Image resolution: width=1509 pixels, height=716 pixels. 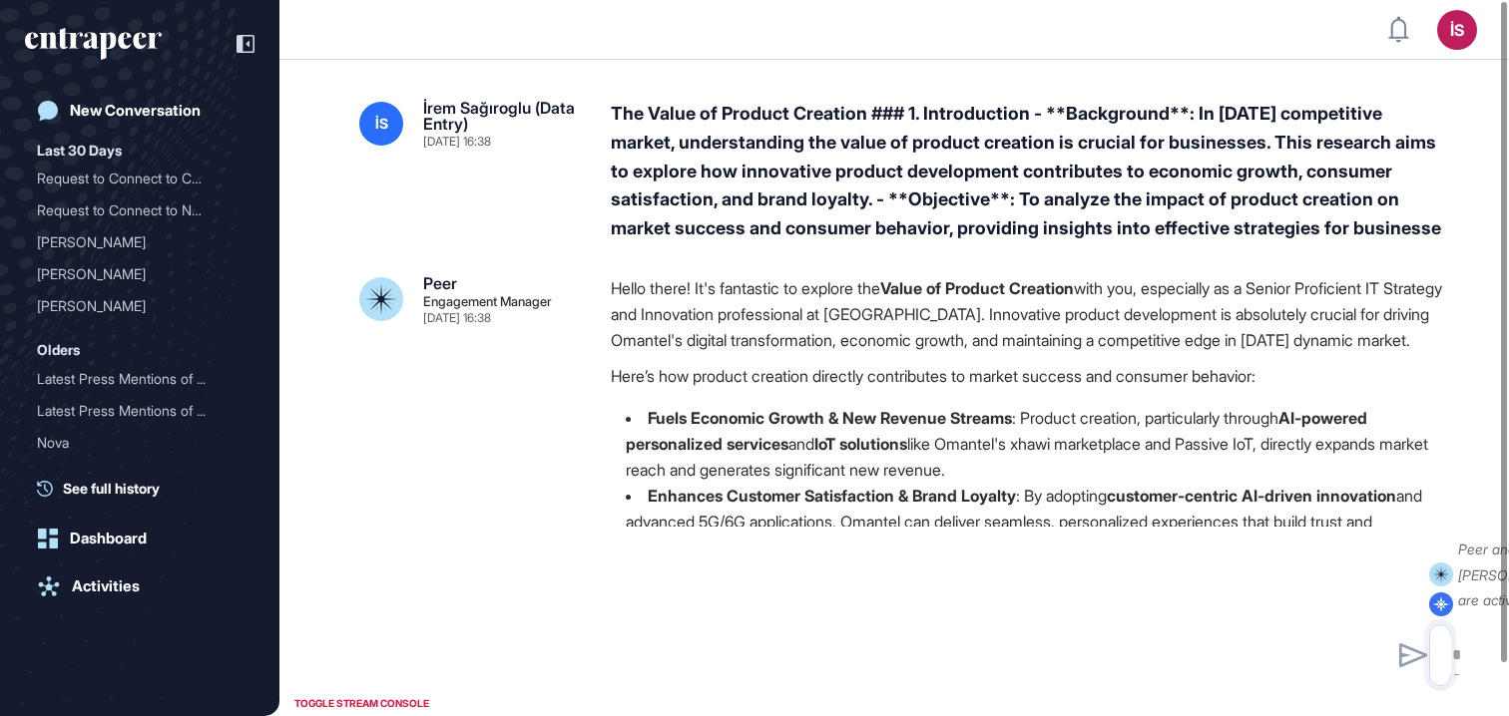 What do you see at coordinates (381, 124) in the screenshot?
I see `span: İS` at bounding box center [381, 124].